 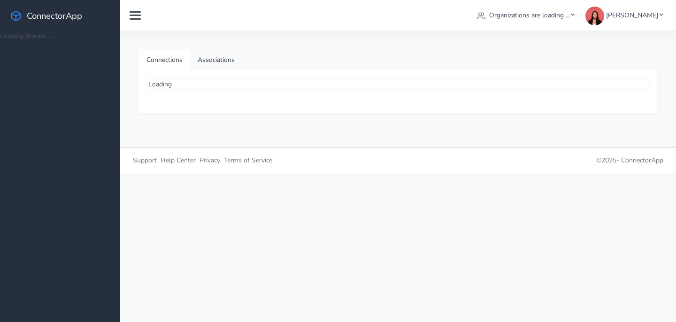 I want to click on a: Organizations are loading ..., so click(x=526, y=15).